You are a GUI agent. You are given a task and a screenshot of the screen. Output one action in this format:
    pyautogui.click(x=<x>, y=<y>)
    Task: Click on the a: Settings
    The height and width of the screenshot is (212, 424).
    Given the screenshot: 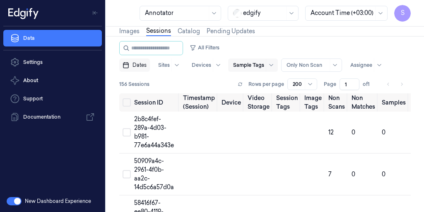 What is the action you would take?
    pyautogui.click(x=53, y=62)
    